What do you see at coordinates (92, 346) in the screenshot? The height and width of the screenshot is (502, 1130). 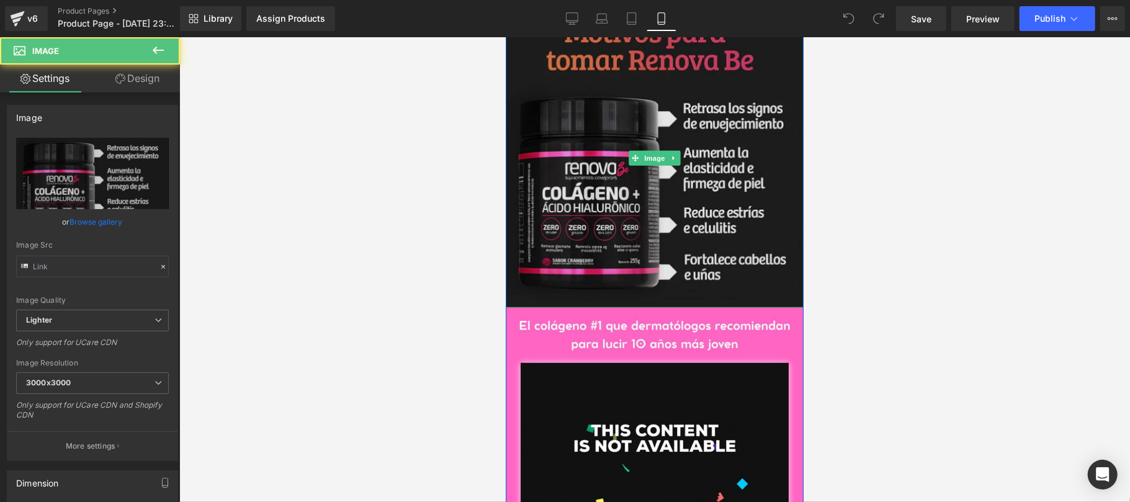 I see `div: Only support for UCare CDN` at bounding box center [92, 346].